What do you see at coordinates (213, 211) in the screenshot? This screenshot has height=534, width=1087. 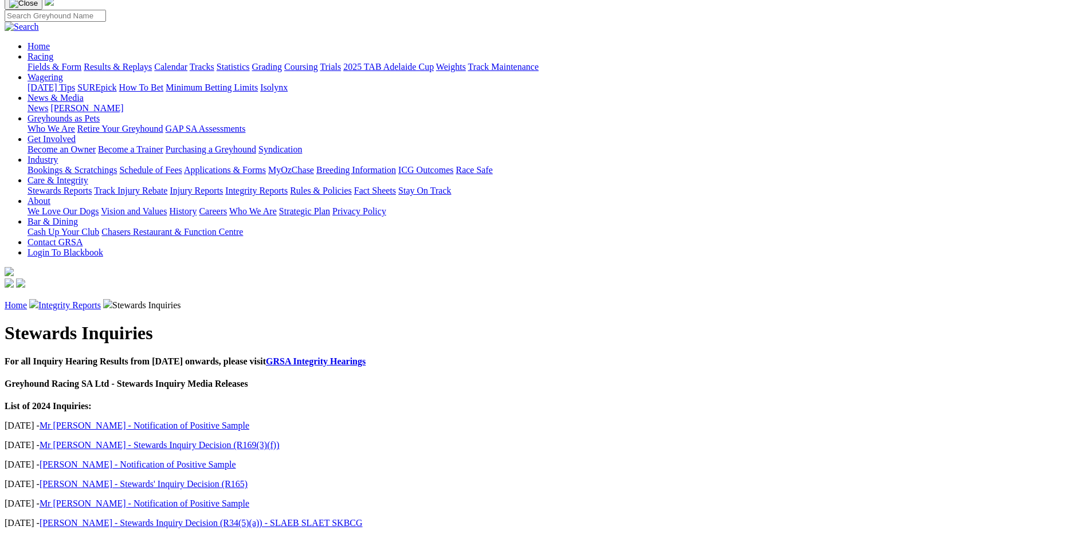 I see `a: Careers` at bounding box center [213, 211].